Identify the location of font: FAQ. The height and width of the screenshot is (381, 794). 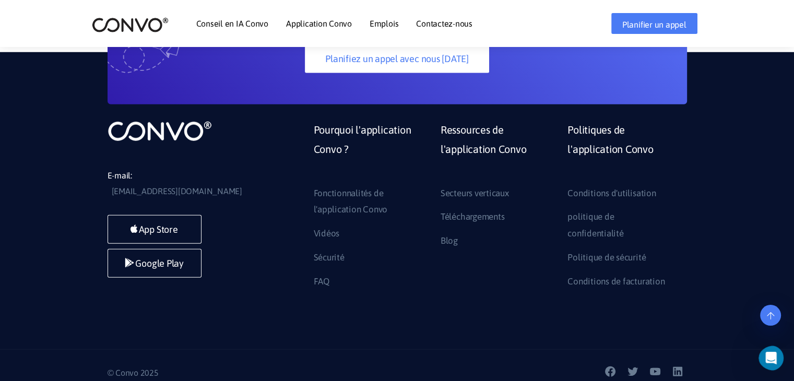
(322, 281).